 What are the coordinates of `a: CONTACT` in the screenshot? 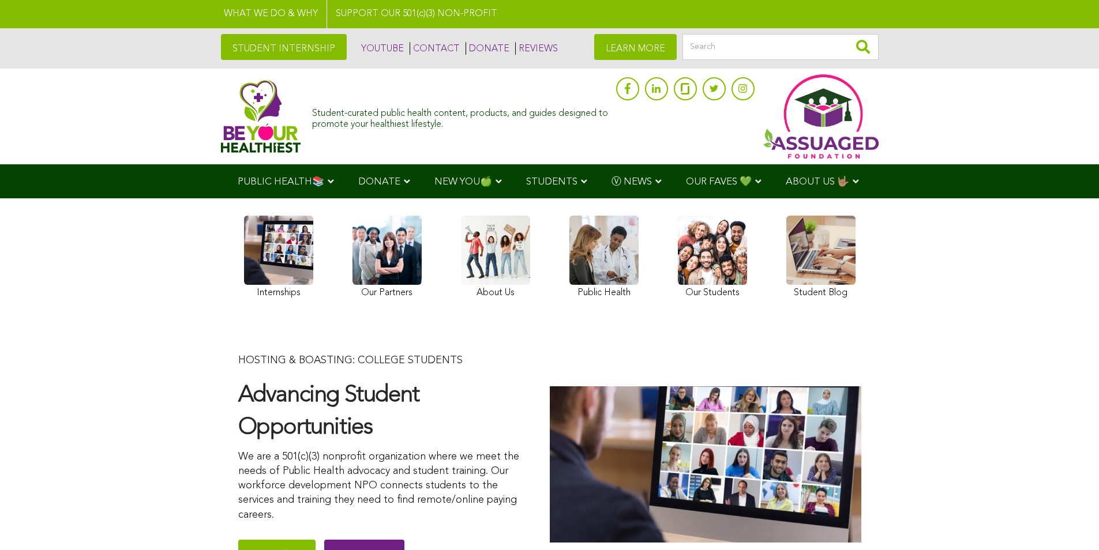 It's located at (434, 48).